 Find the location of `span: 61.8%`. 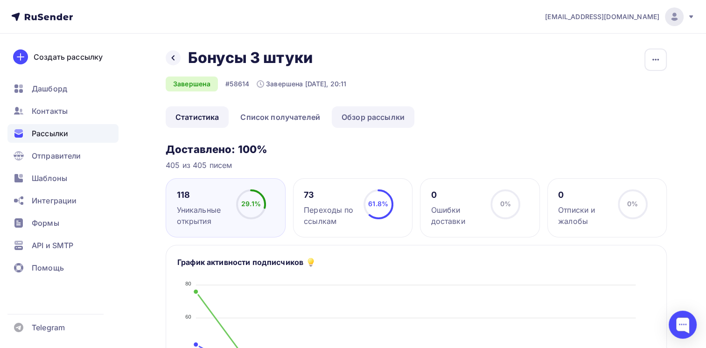

span: 61.8% is located at coordinates (378, 203).